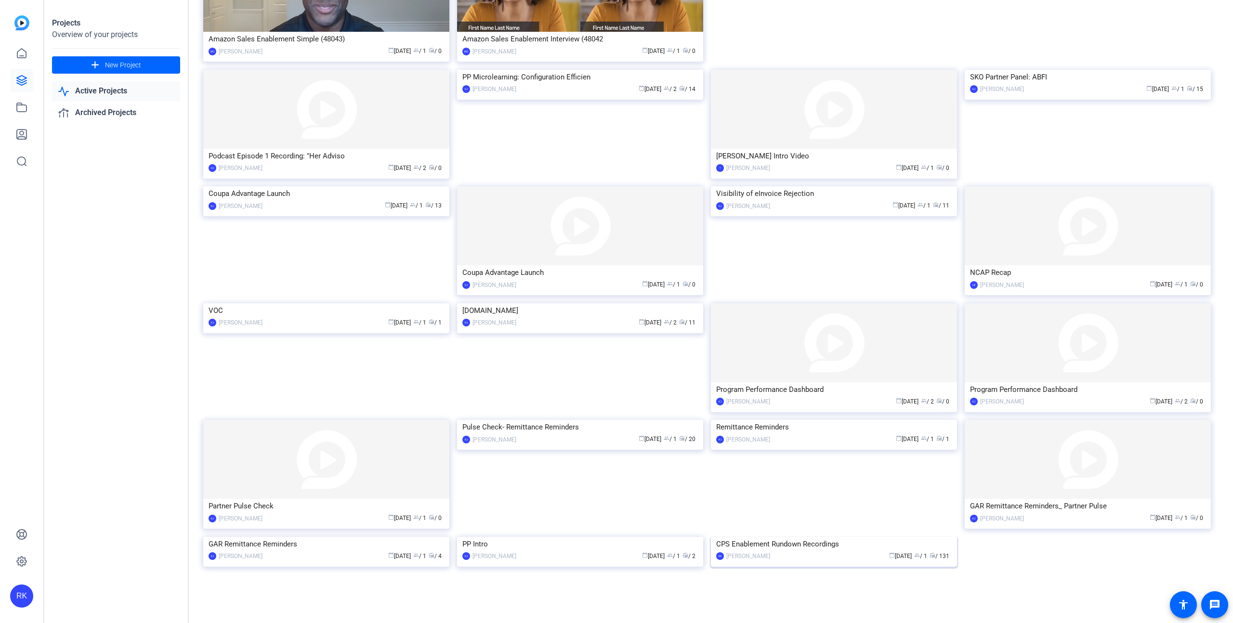  I want to click on mat-icon: accessibility, so click(1183, 605).